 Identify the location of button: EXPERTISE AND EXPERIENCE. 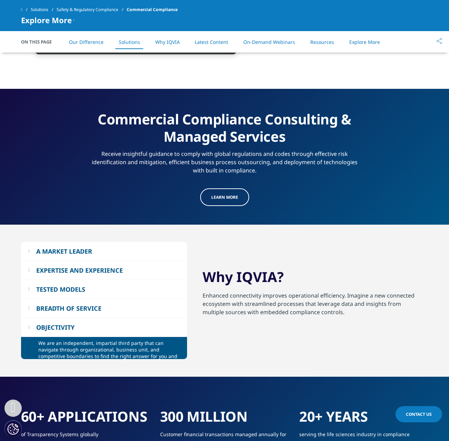
(104, 270).